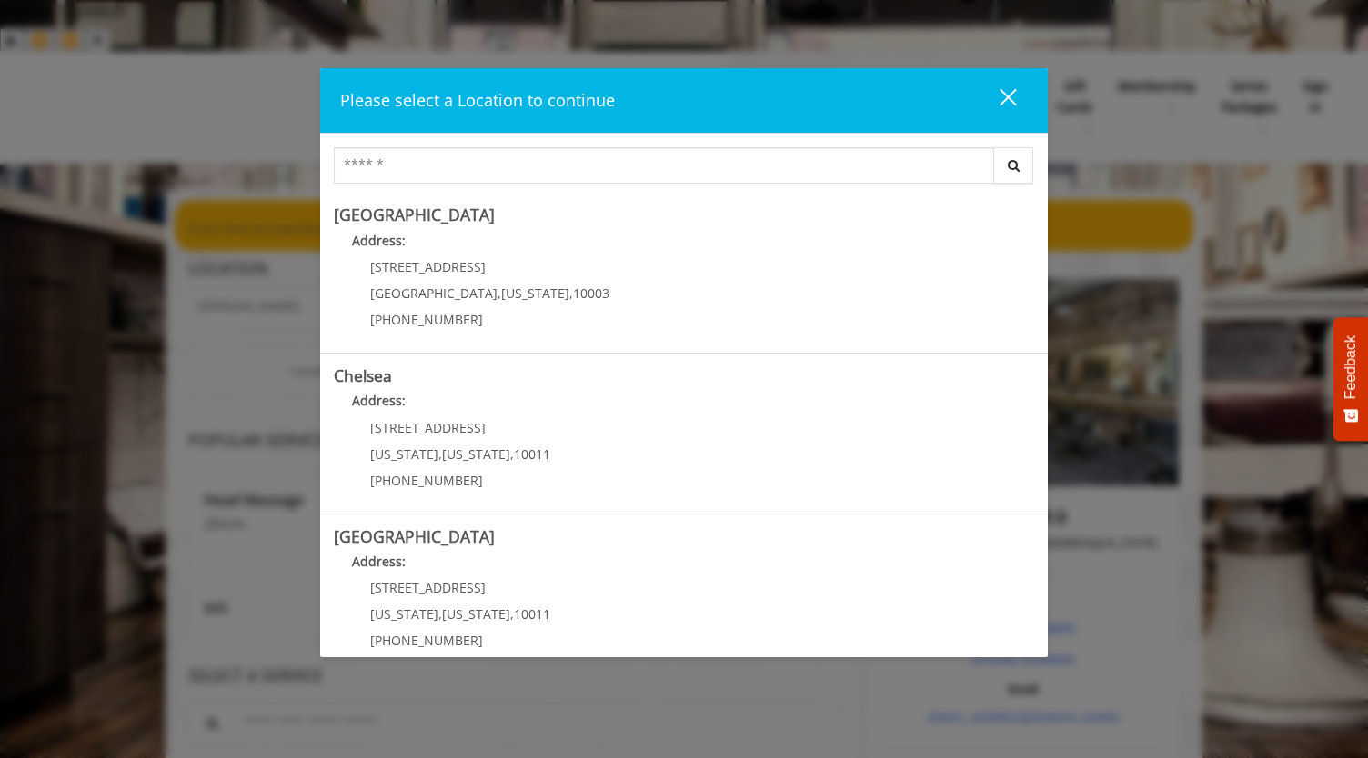  I want to click on button: close dialog, so click(997, 100).